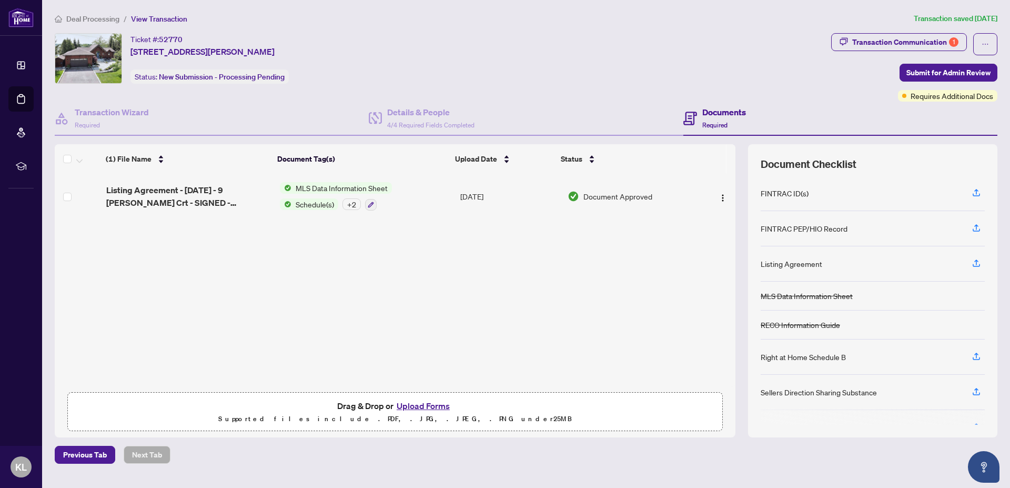 This screenshot has width=1010, height=488. Describe the element at coordinates (336, 196) in the screenshot. I see `button: Status IconMLS Data Information SheetStatus IconSchedule(s)+2` at that location.